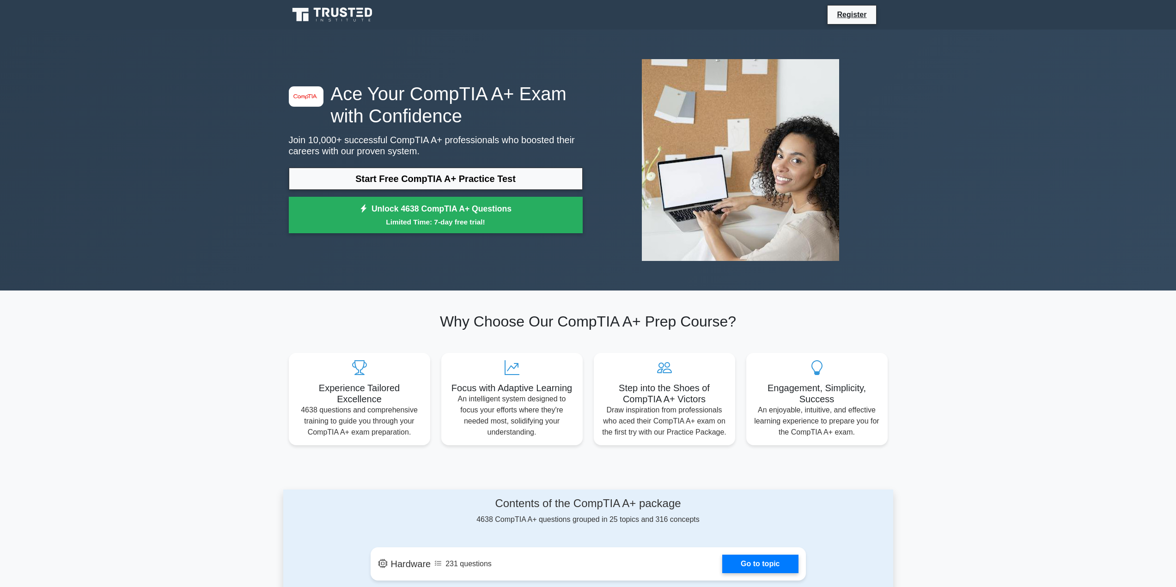 Image resolution: width=1176 pixels, height=587 pixels. What do you see at coordinates (817, 394) in the screenshot?
I see `h5: Engagement, Simplicity, Success` at bounding box center [817, 394].